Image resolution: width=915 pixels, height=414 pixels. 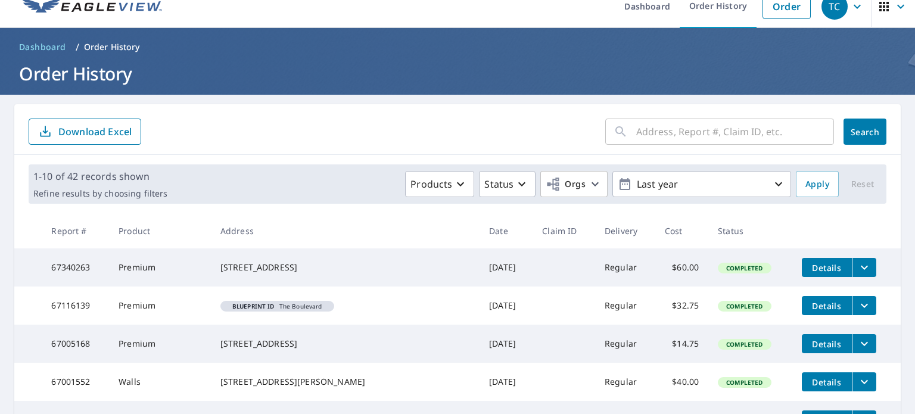 What do you see at coordinates (826, 344) in the screenshot?
I see `button: detailsBtn-67005168` at bounding box center [826, 344].